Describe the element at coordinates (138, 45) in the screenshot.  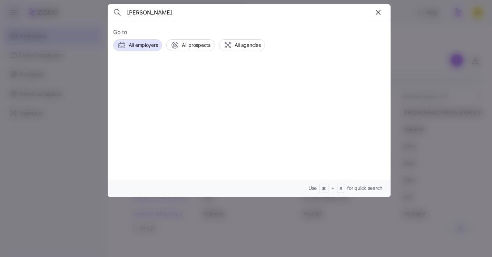
I see `button: All employers` at that location.